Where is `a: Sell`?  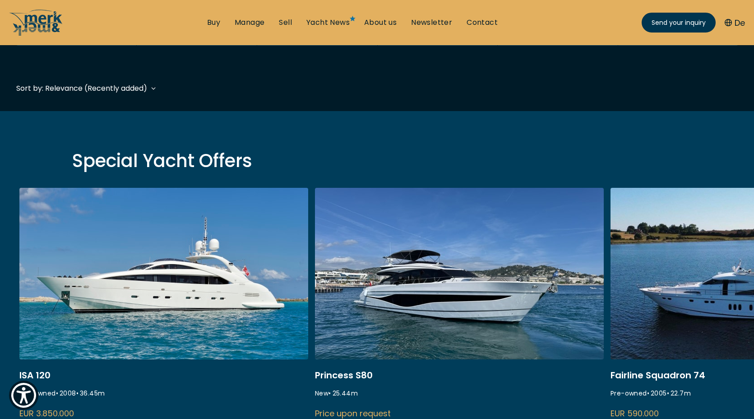
a: Sell is located at coordinates (285, 23).